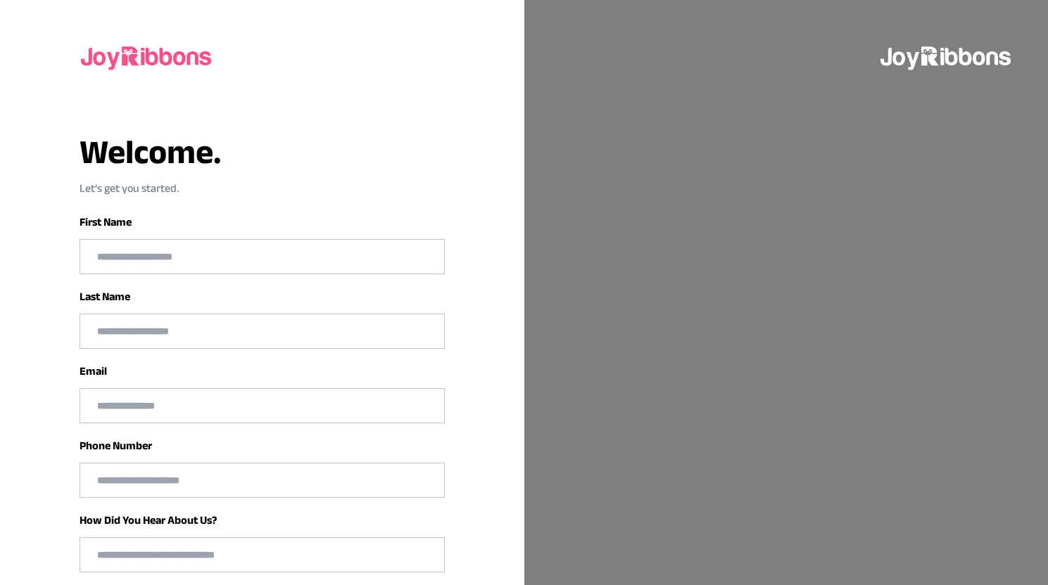 The height and width of the screenshot is (585, 1048). Describe the element at coordinates (262, 189) in the screenshot. I see `p: Let‘s get you started.` at that location.